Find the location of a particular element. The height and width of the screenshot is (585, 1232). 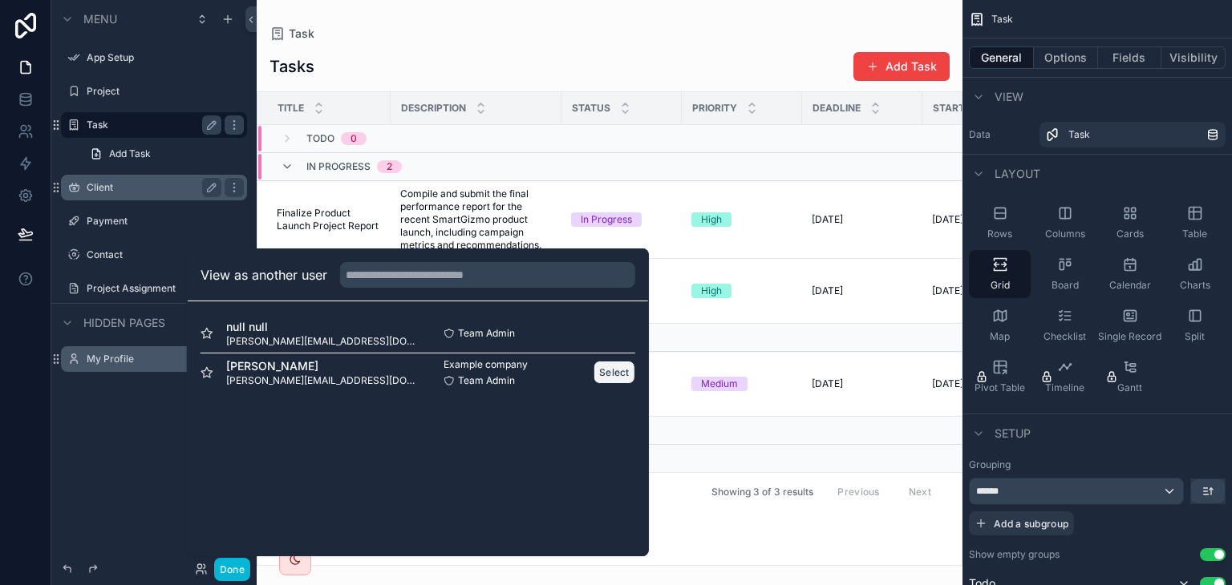

label: Data is located at coordinates (1001, 135).